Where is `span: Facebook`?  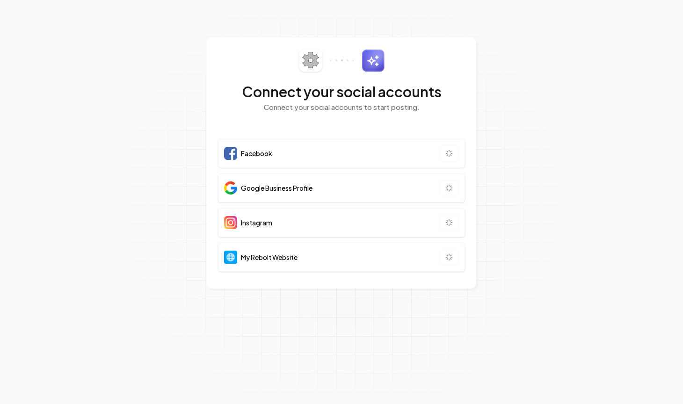
span: Facebook is located at coordinates (256, 153).